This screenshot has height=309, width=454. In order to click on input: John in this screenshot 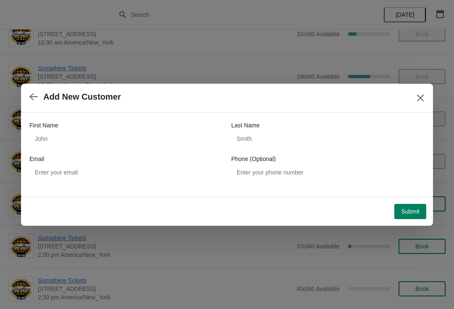, I will do `click(126, 139)`.